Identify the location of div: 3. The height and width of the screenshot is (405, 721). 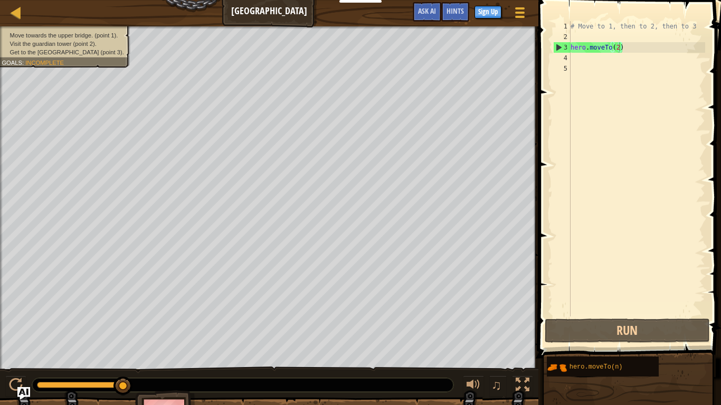
(562, 47).